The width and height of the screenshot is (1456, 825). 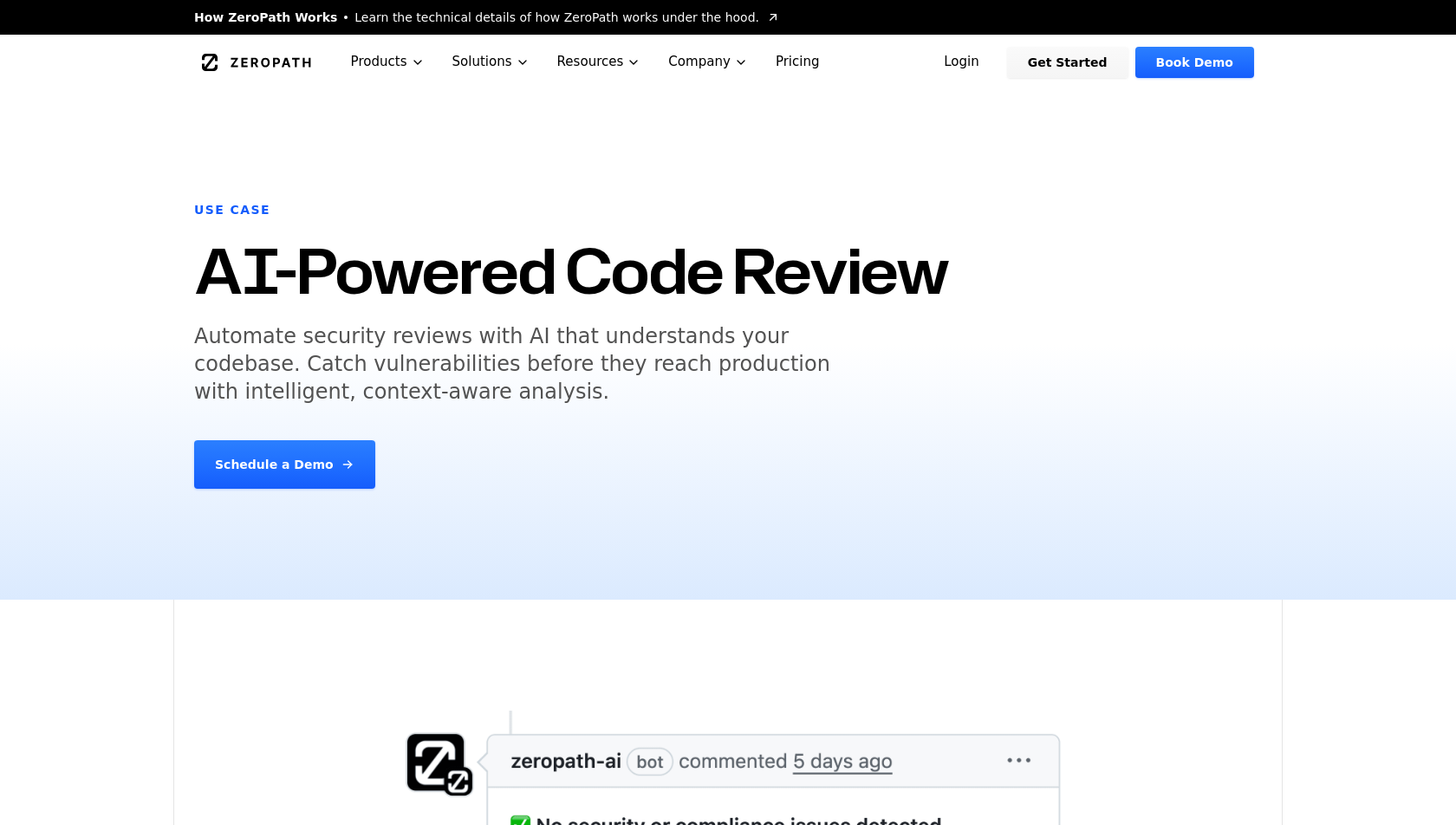 What do you see at coordinates (527, 364) in the screenshot?
I see `h5: Automate security reviews with AI that understands your codebase. Catch vulnerabilities before th...` at bounding box center [527, 364].